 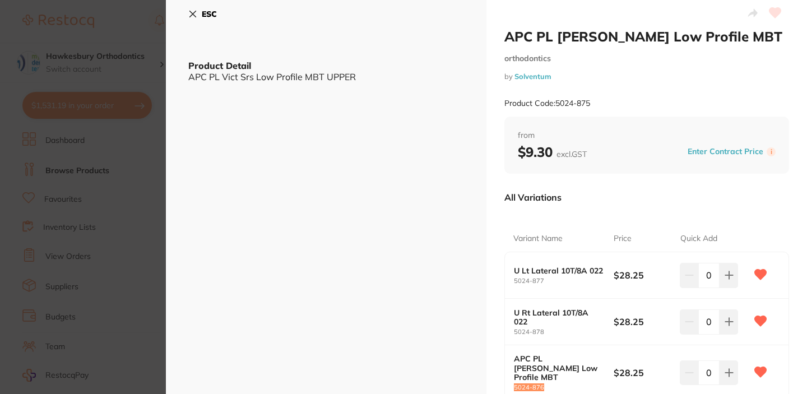 I want to click on small: 5024-877, so click(x=564, y=281).